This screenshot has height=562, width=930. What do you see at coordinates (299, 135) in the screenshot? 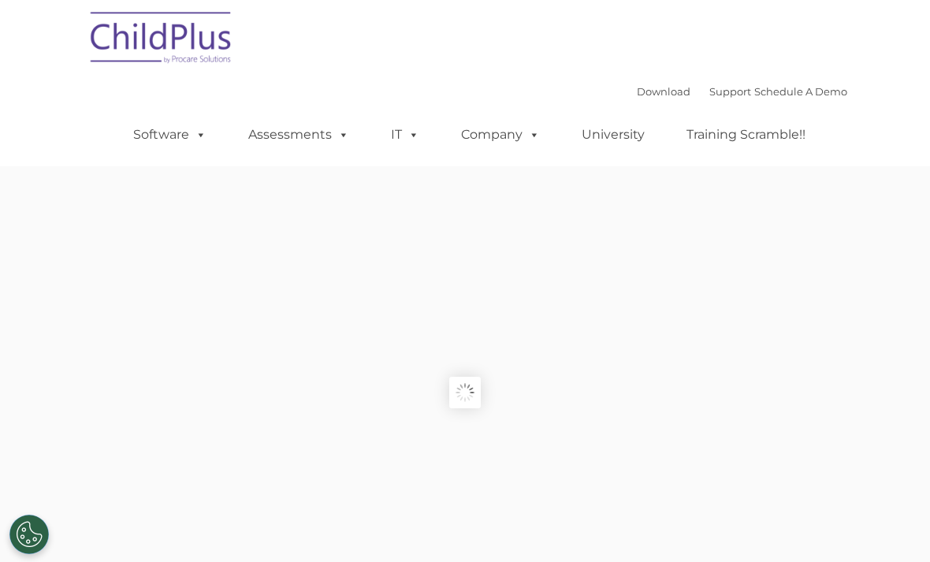
I see `a: Assessments` at bounding box center [299, 135].